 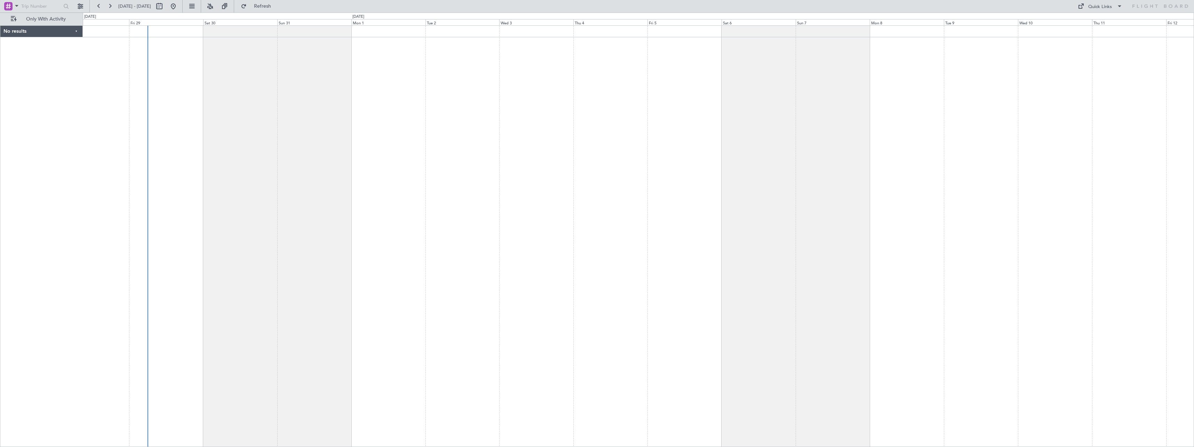 I want to click on div: Tue 2, so click(x=462, y=22).